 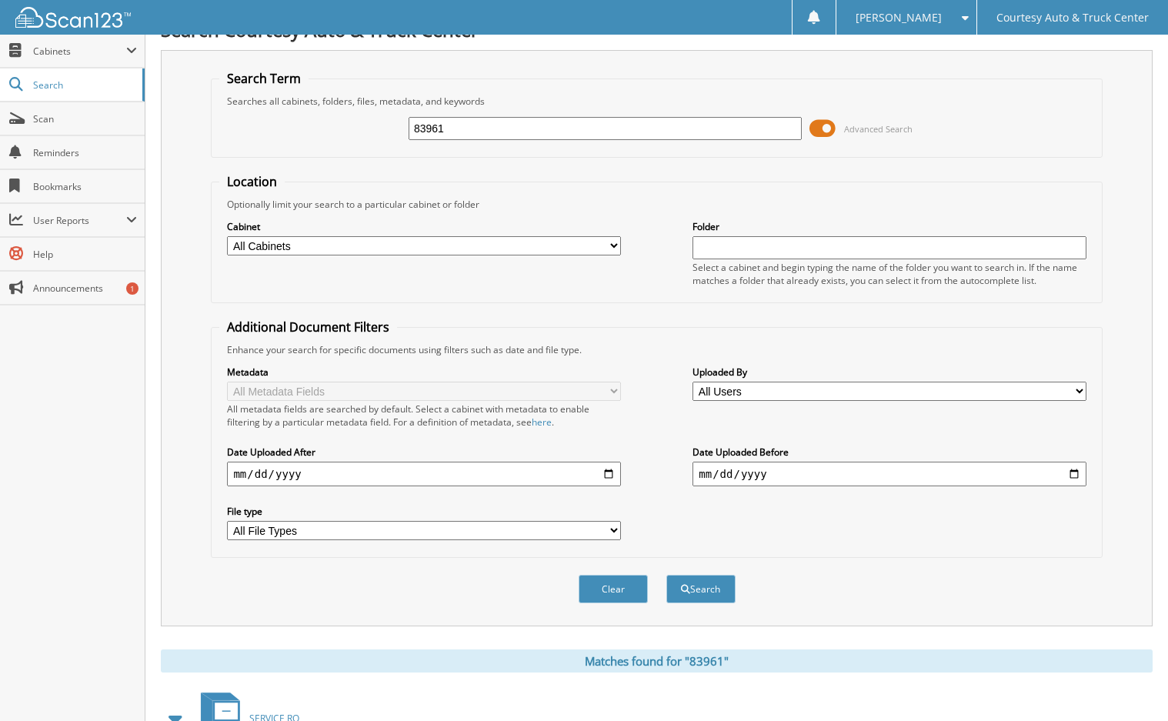 I want to click on span: Advanced Search, so click(x=878, y=128).